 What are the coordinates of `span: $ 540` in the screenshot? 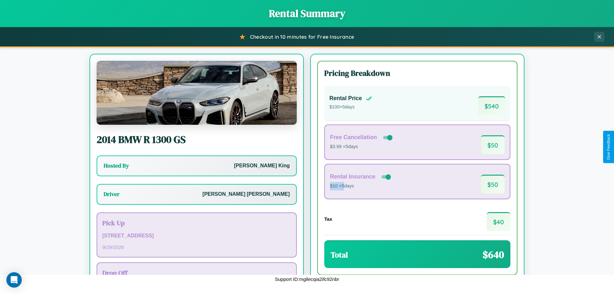 It's located at (491, 105).